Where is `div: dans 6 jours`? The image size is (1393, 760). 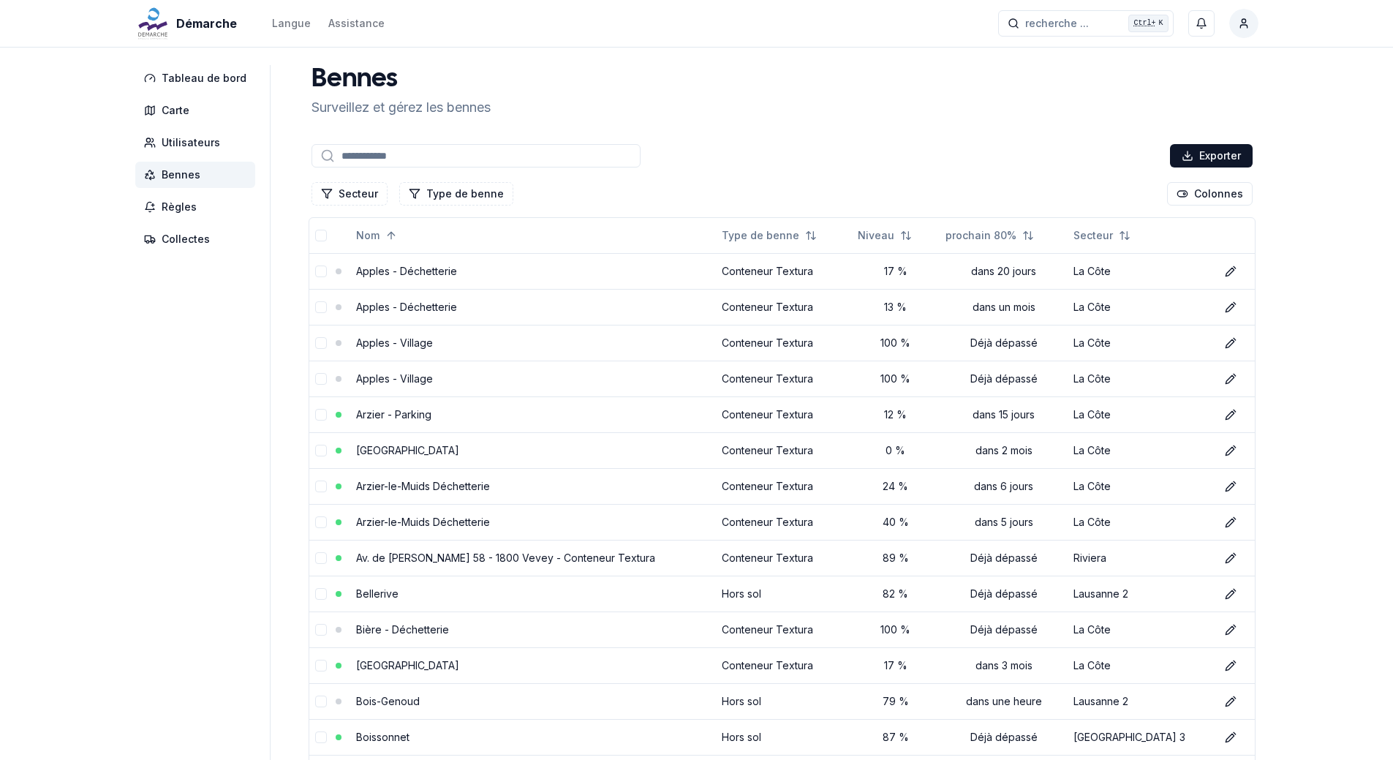
div: dans 6 jours is located at coordinates (1003, 486).